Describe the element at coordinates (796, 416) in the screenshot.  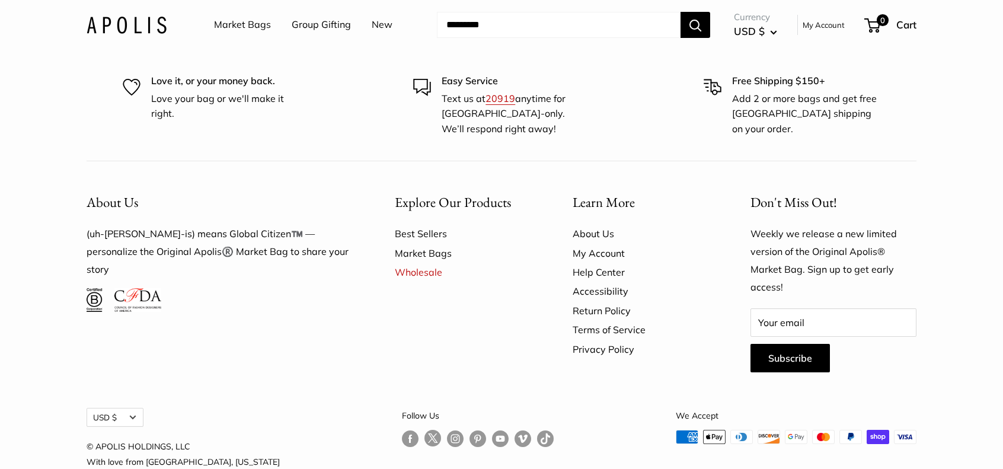
I see `p: We Accept` at that location.